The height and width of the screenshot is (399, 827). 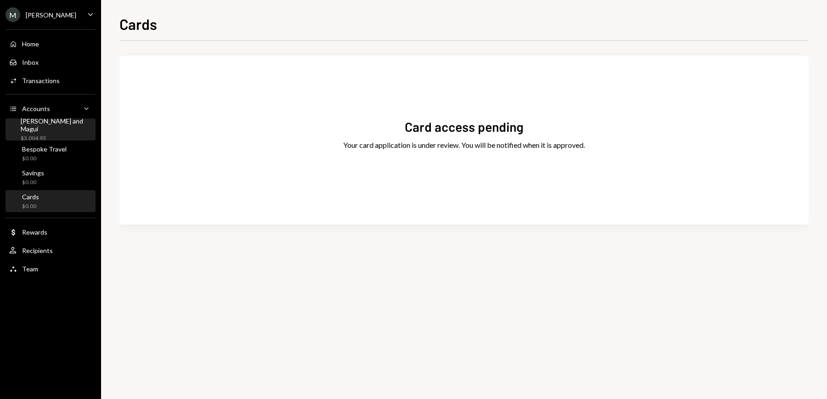 What do you see at coordinates (464, 127) in the screenshot?
I see `div: Card access pending` at bounding box center [464, 127].